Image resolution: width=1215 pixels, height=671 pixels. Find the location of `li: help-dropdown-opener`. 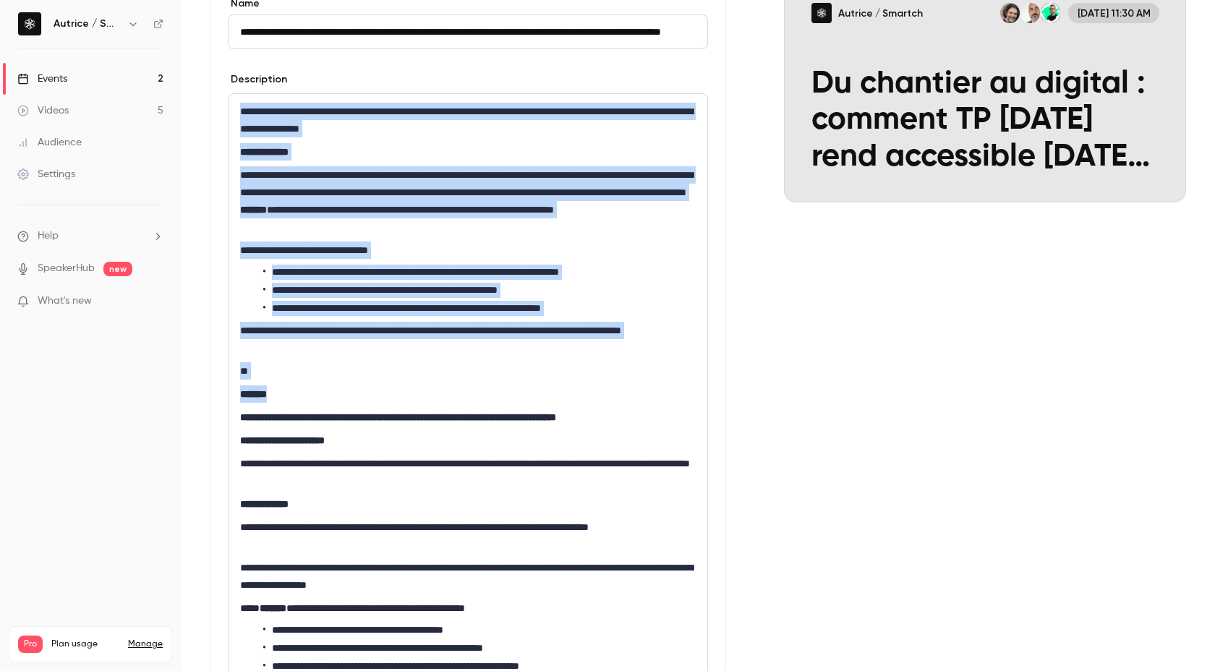

li: help-dropdown-opener is located at coordinates (90, 236).